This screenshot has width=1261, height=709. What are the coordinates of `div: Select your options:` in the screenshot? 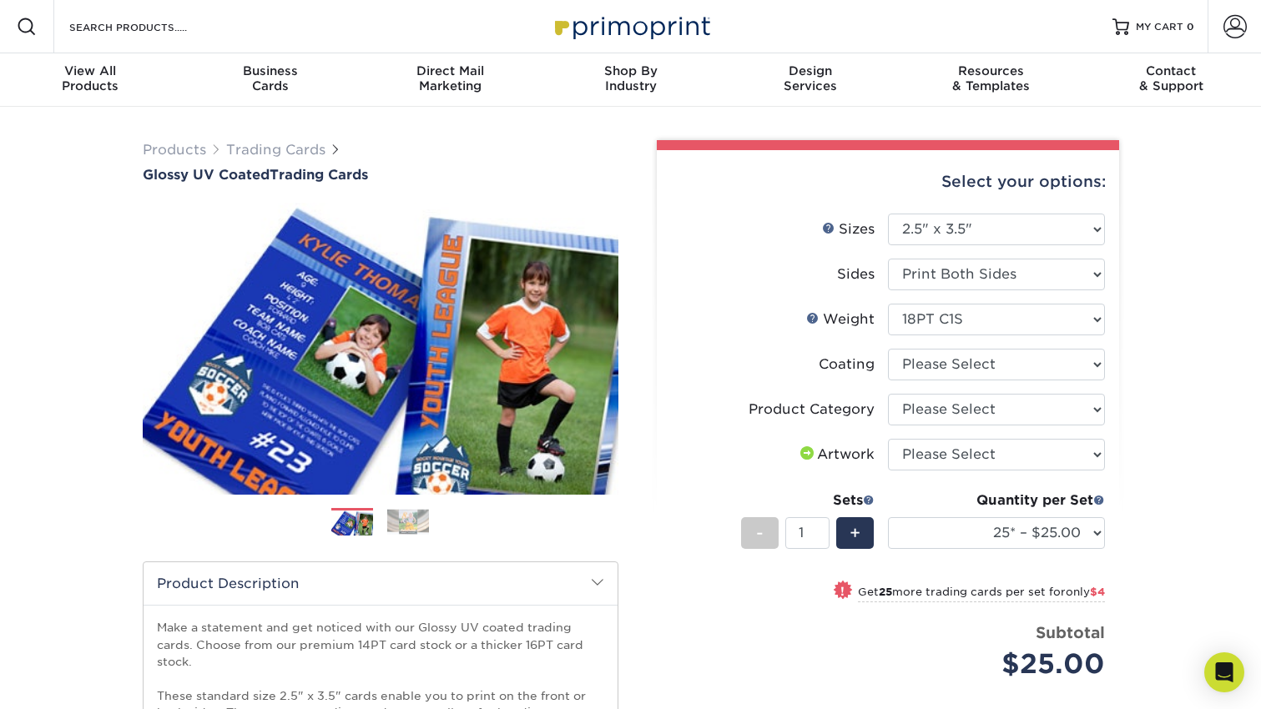 It's located at (888, 182).